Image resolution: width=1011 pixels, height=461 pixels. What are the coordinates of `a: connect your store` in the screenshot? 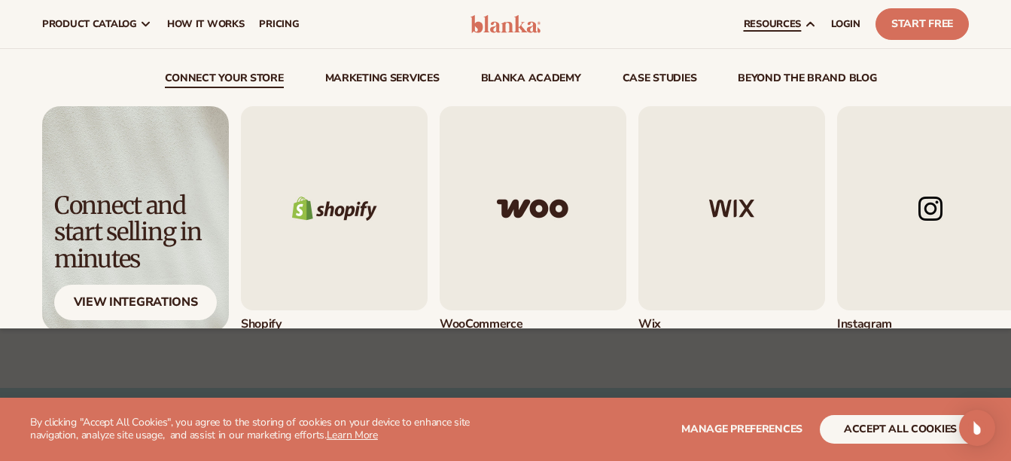 It's located at (224, 81).